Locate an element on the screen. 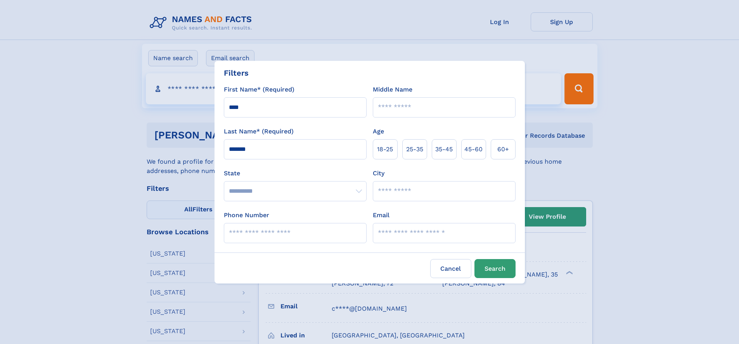 Image resolution: width=739 pixels, height=344 pixels. span: 45‑60 is located at coordinates (473, 149).